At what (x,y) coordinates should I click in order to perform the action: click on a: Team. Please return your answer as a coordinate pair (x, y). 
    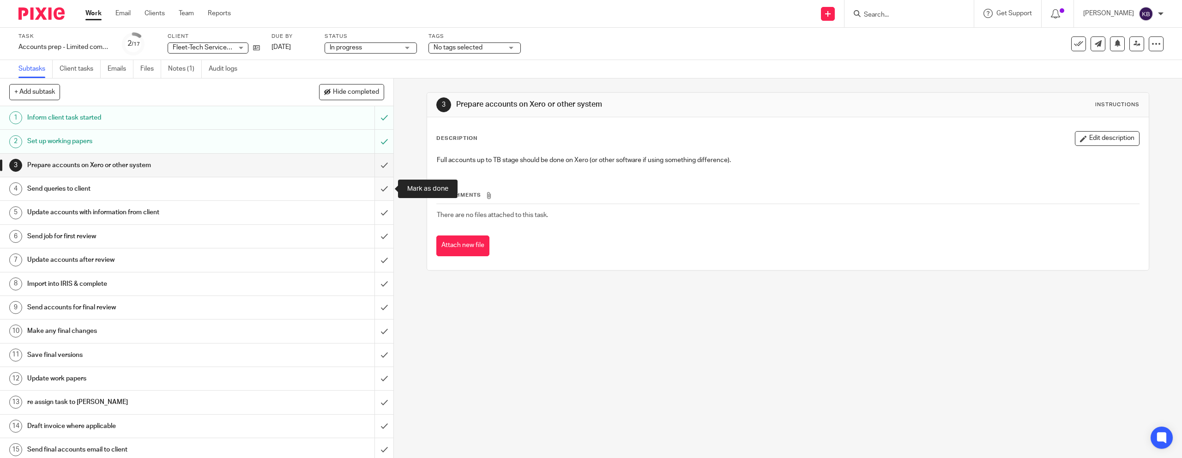
    Looking at the image, I should click on (186, 13).